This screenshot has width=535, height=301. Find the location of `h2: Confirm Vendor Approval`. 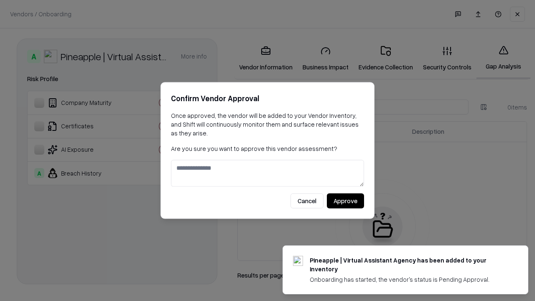

h2: Confirm Vendor Approval is located at coordinates (267, 98).